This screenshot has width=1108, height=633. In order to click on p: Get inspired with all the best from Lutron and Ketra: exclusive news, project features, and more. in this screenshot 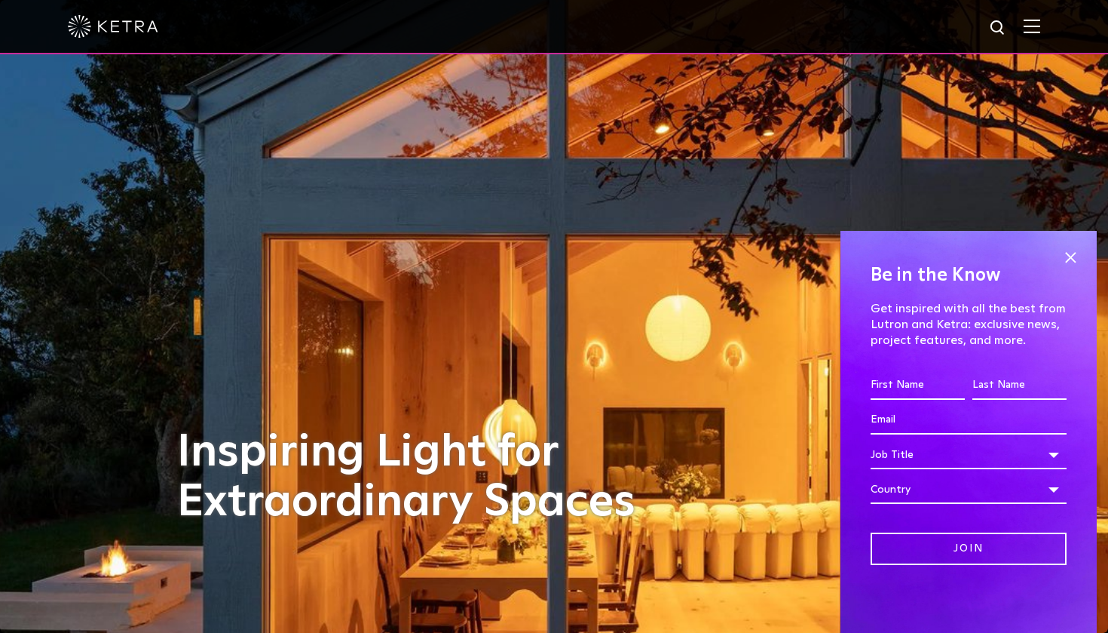, I will do `click(969, 324)`.